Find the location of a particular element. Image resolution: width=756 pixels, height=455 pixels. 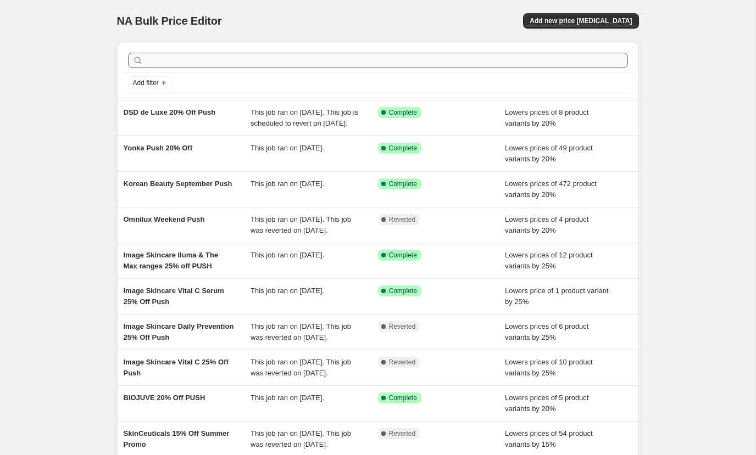

span: Image Skincare Vital C Serum 25% Off Push is located at coordinates (174, 296).